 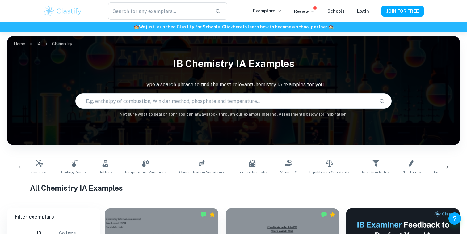 I want to click on p: Review, so click(x=304, y=11).